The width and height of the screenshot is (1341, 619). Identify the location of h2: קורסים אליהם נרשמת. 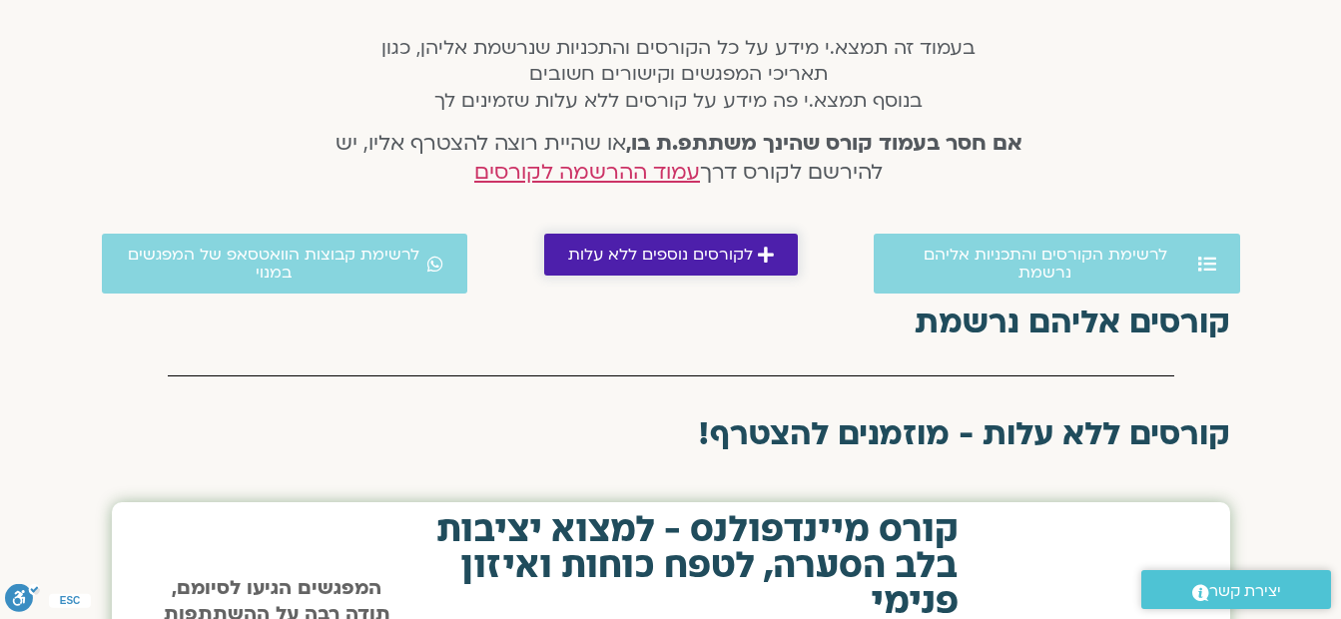
(671, 323).